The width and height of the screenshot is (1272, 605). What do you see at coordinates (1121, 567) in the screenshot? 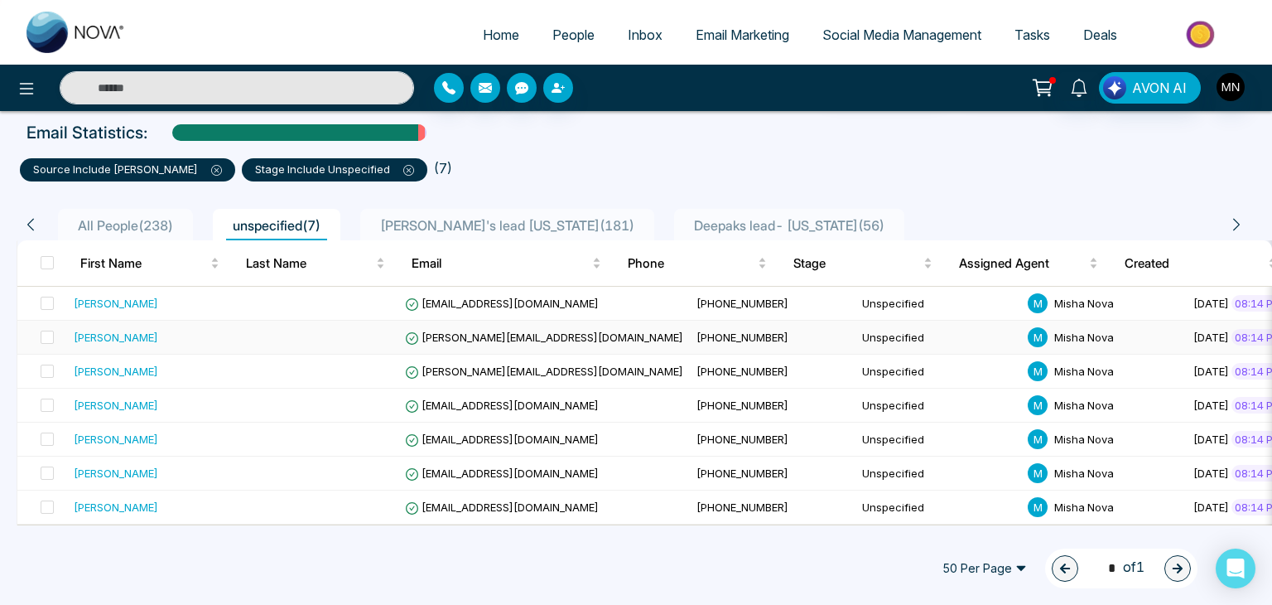
I see `span: of 1` at bounding box center [1121, 567].